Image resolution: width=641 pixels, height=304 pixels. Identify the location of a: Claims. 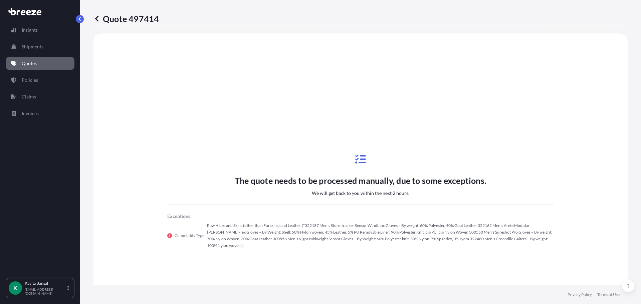
(40, 97).